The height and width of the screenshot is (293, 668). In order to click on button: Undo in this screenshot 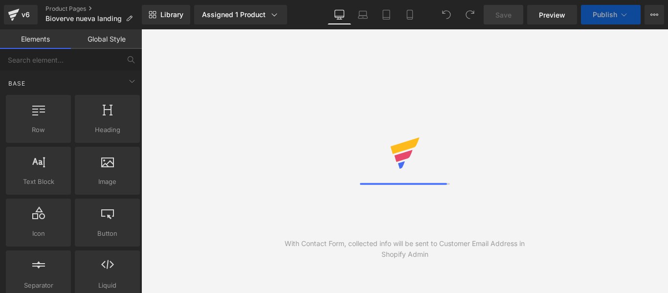, I will do `click(447, 15)`.